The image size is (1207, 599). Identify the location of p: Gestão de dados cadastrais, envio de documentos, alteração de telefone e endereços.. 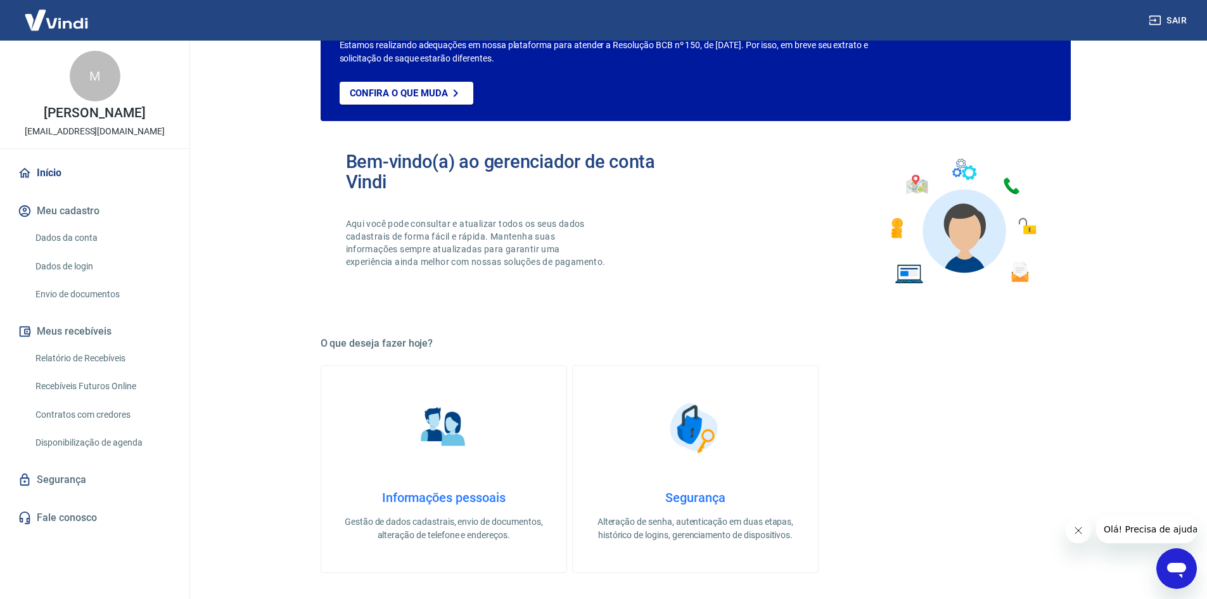
(444, 528).